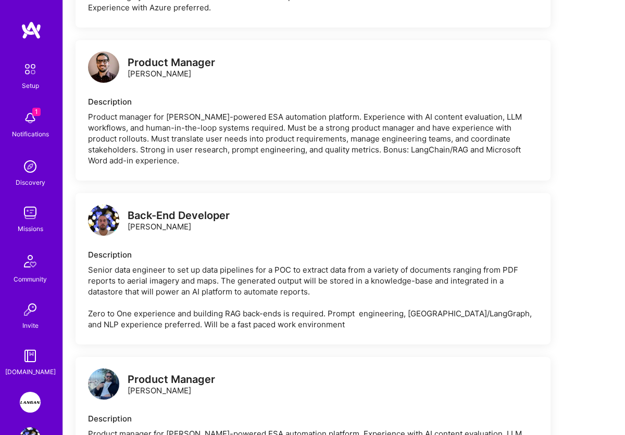  Describe the element at coordinates (30, 310) in the screenshot. I see `img: Invite` at that location.